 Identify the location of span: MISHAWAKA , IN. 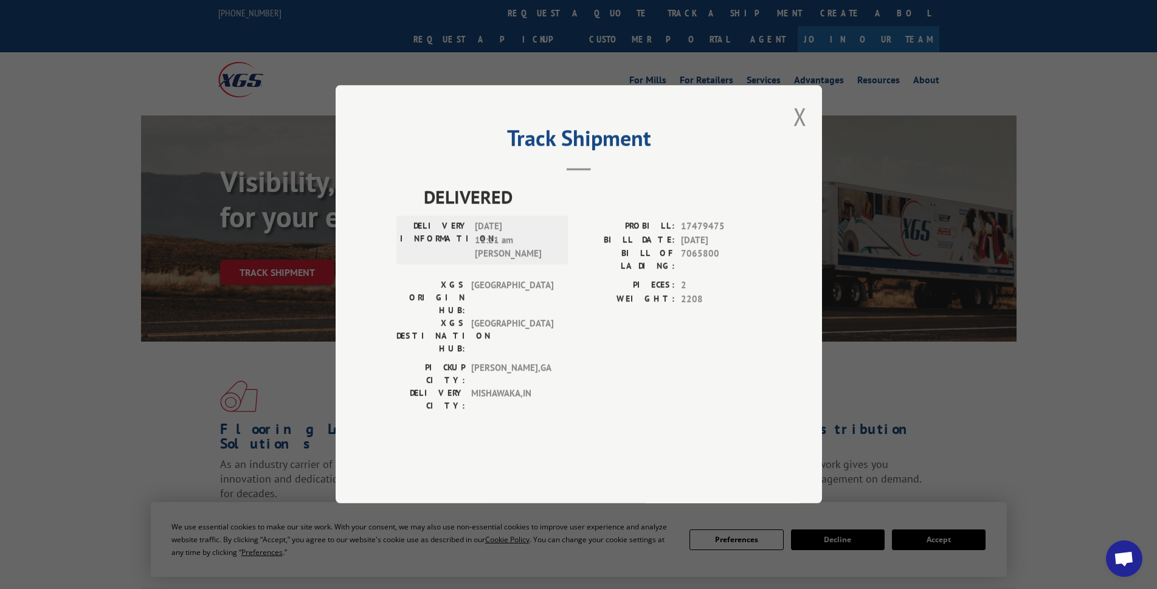
(512, 400).